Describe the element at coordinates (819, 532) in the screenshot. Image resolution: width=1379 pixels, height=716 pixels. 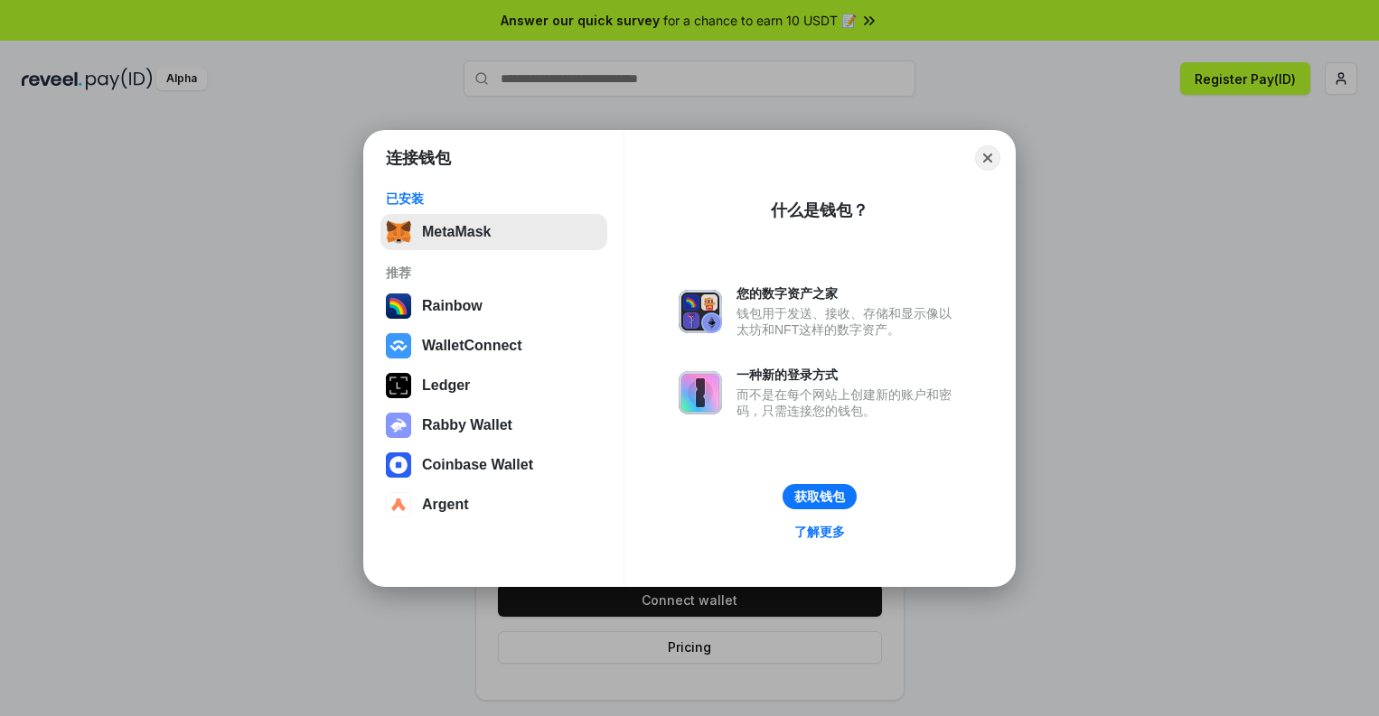
I see `a: 了解更多` at that location.